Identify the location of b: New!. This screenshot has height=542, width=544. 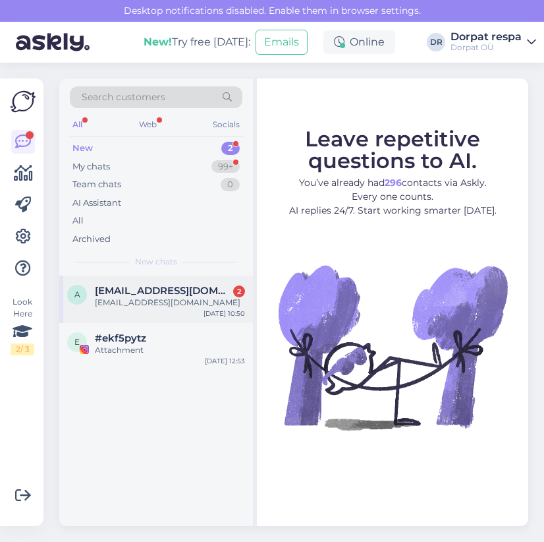
(157, 42).